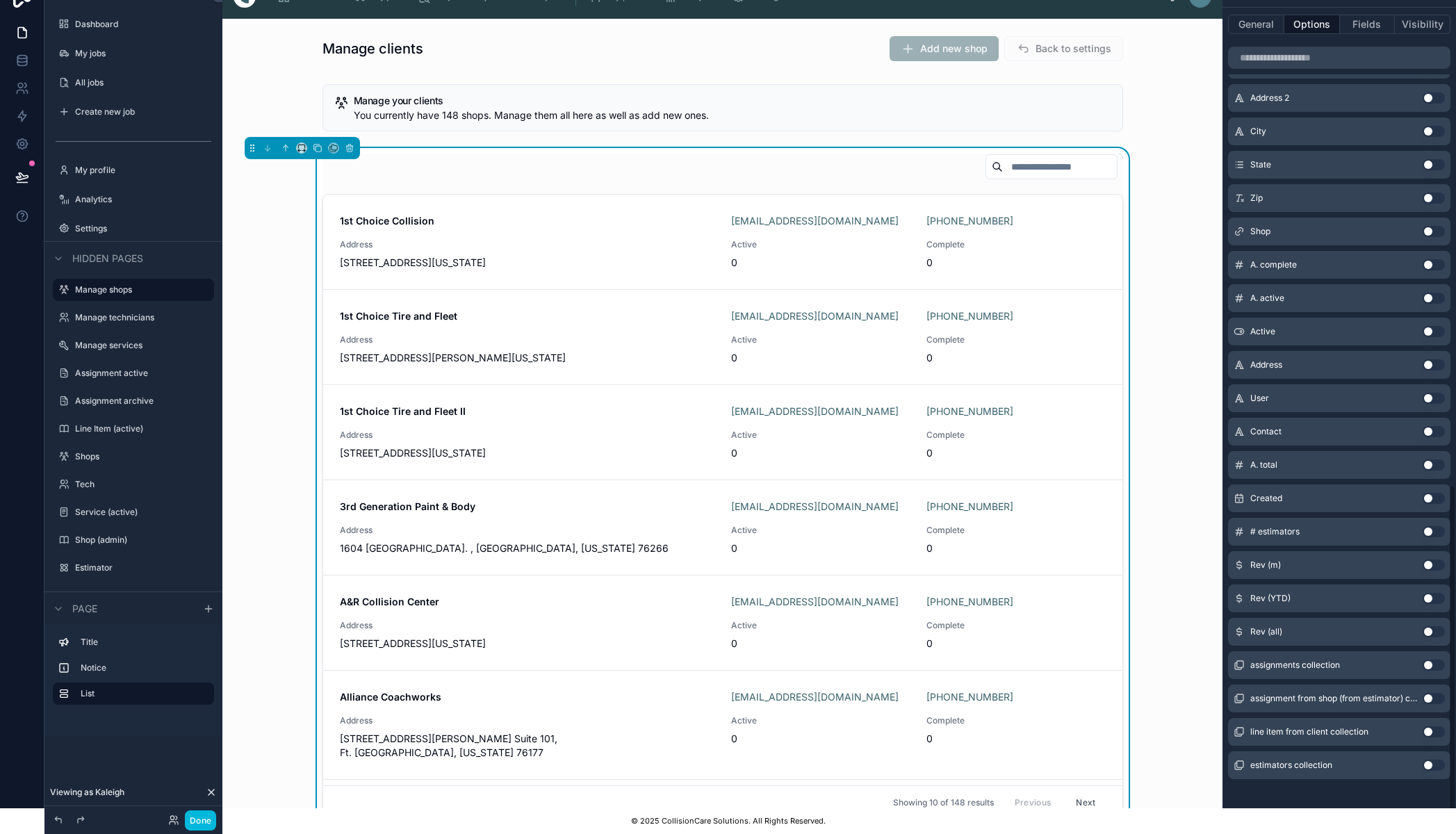 This screenshot has height=834, width=1456. Describe the element at coordinates (140, 568) in the screenshot. I see `label: Estimator` at that location.